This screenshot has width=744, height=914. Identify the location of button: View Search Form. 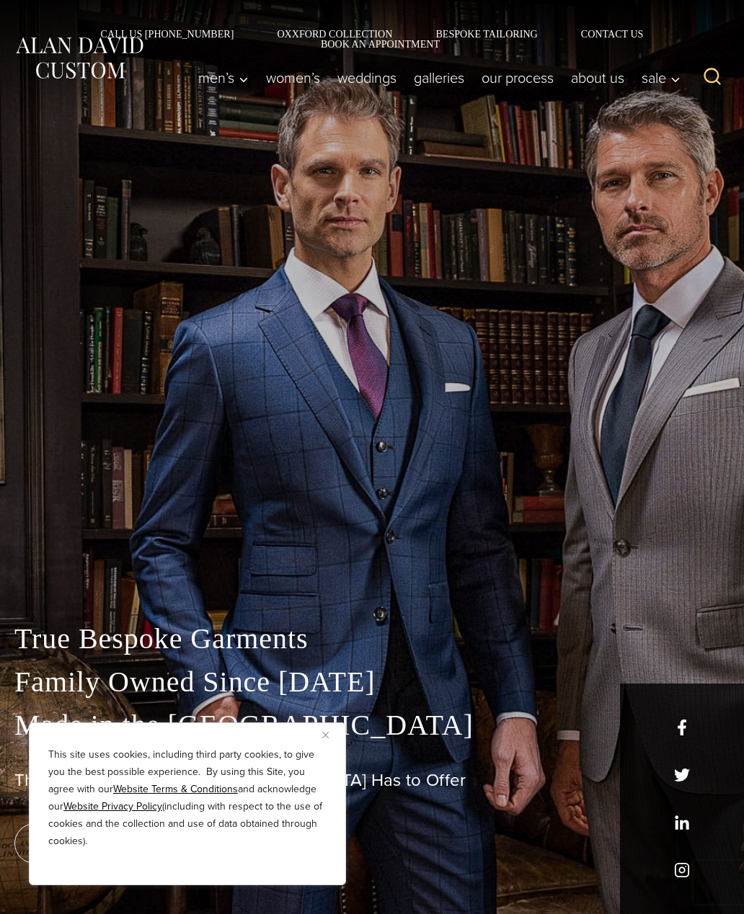
(712, 78).